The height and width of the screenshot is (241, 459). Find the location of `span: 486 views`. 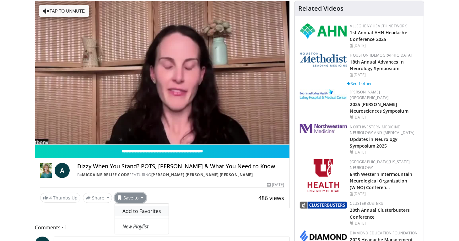

span: 486 views is located at coordinates (272, 198).